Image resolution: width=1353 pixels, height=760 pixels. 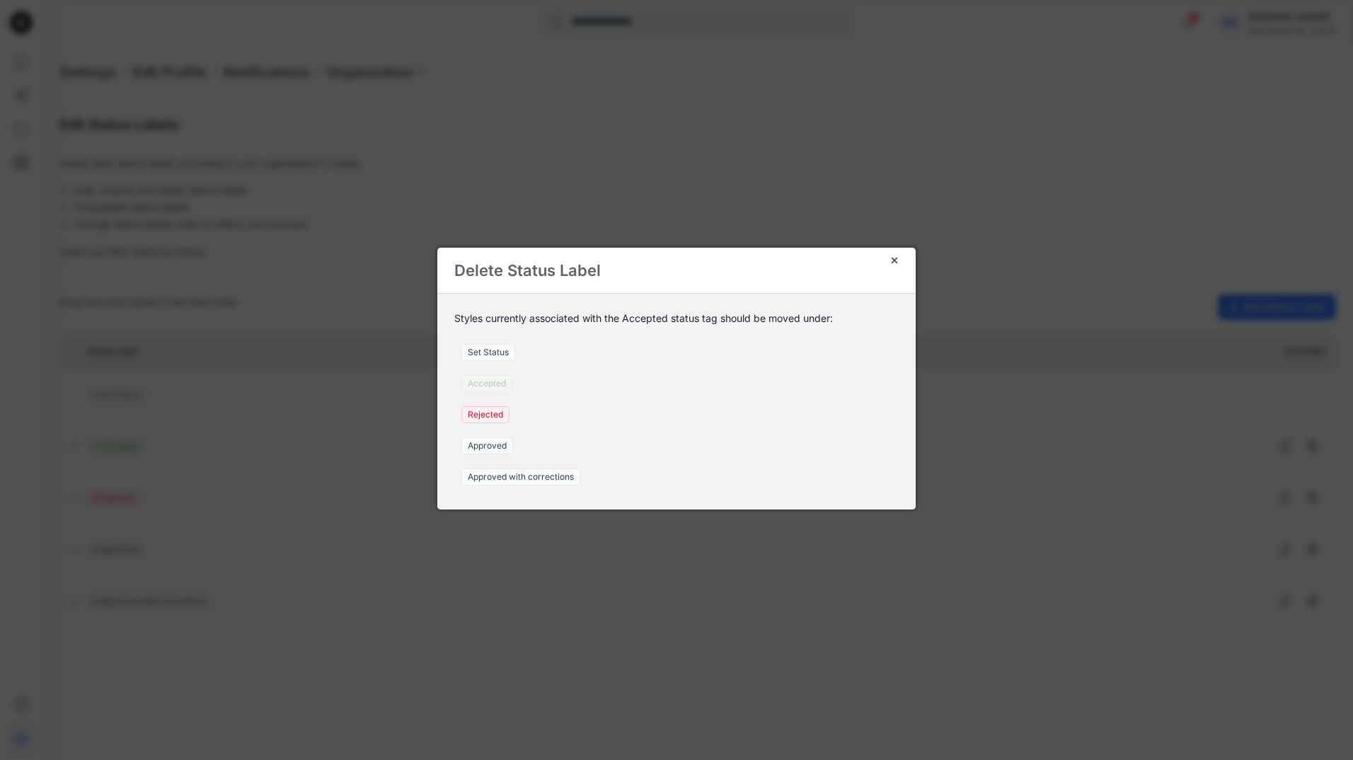 What do you see at coordinates (895, 260) in the screenshot?
I see `button: Close` at bounding box center [895, 260].